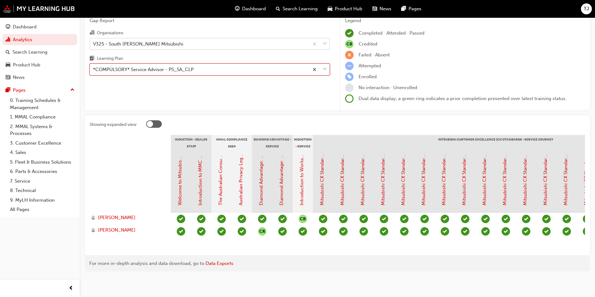  What do you see at coordinates (465, 21) in the screenshot?
I see `div: Legend` at bounding box center [465, 21].